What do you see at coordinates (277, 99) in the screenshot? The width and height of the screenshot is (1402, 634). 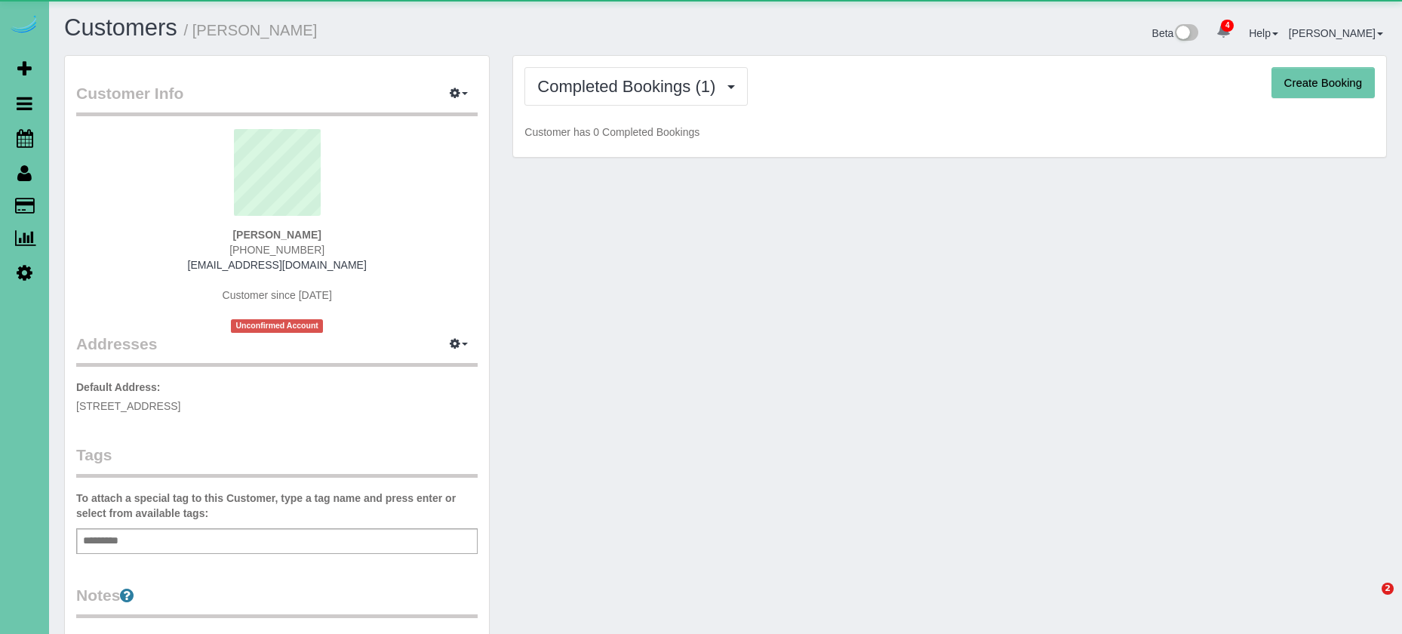 I see `legend: Customer Info` at bounding box center [277, 99].